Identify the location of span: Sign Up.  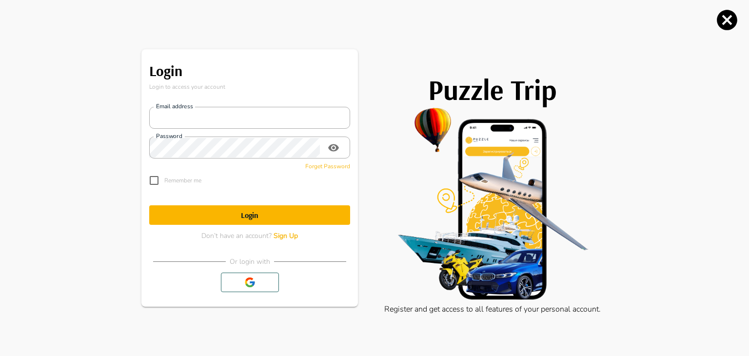
(286, 235).